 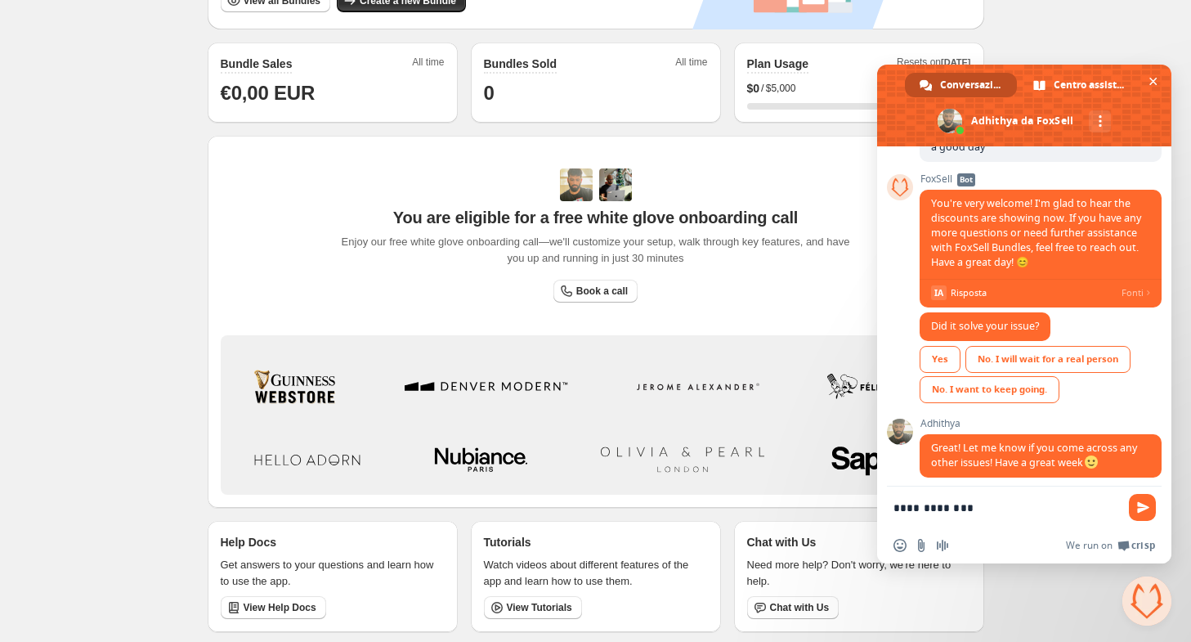 I want to click on span: You are eligible for a free white glove onboarding call, so click(x=595, y=217).